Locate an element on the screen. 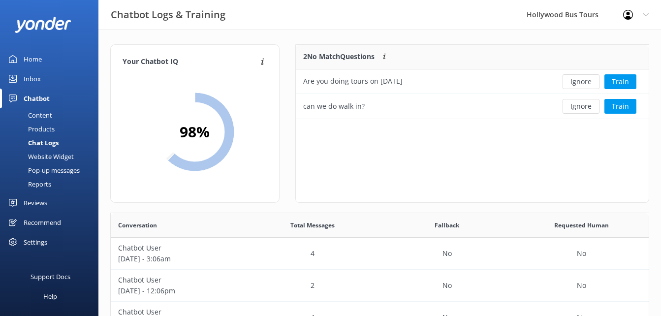  a: Reports is located at coordinates (52, 184).